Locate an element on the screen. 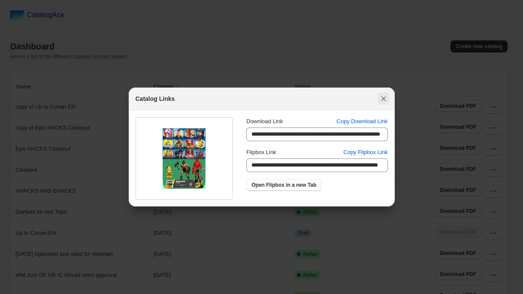 The image size is (523, 294). span: Copy Download Link is located at coordinates (361, 121).